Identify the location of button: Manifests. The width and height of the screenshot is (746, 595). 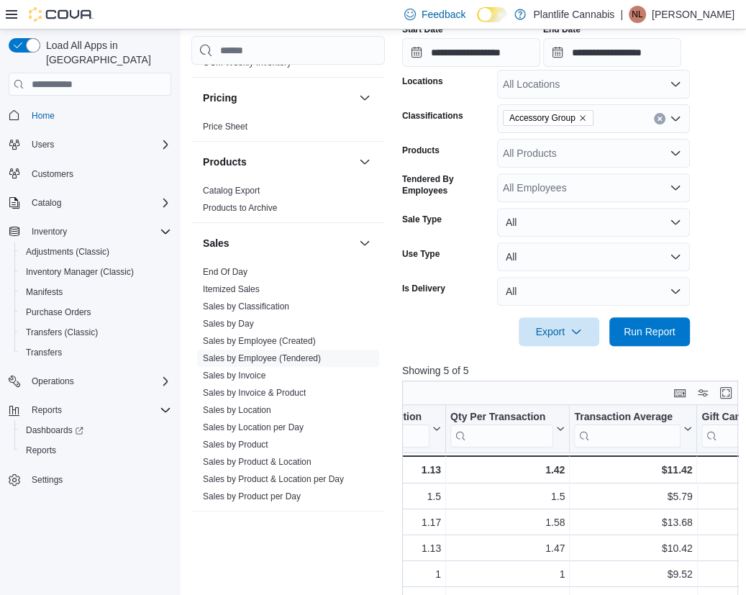
(96, 292).